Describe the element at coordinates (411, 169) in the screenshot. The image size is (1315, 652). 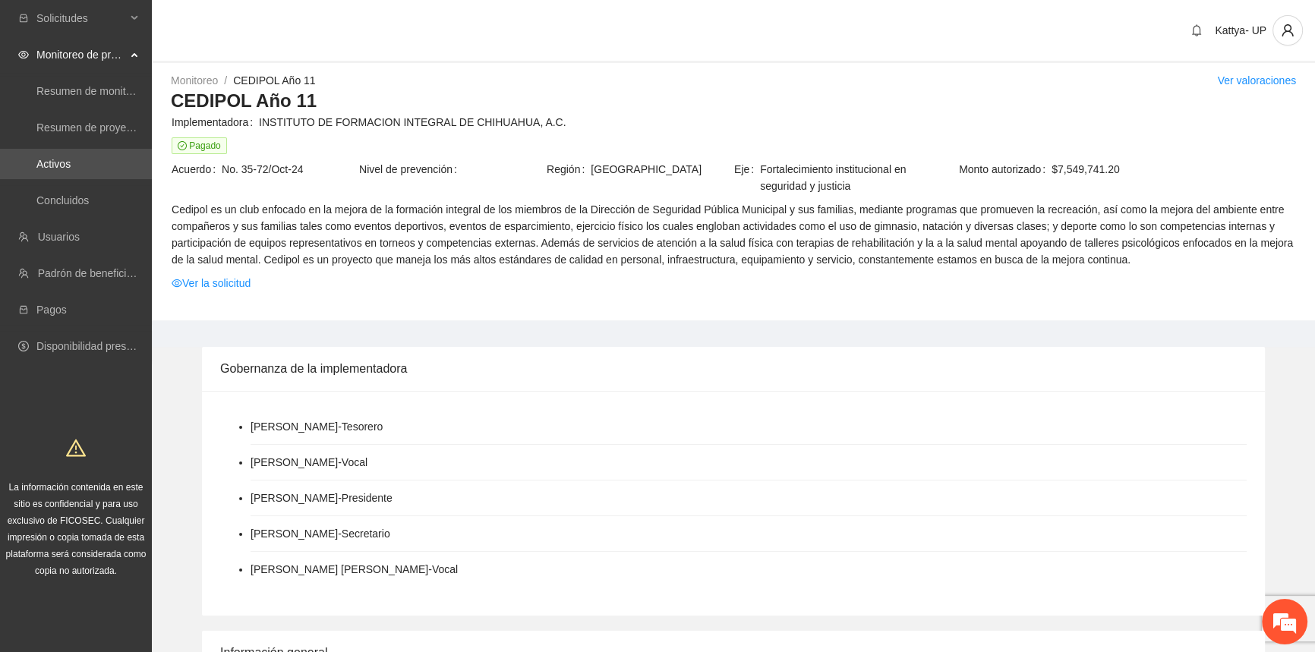
I see `span: Nivel de prevención` at that location.